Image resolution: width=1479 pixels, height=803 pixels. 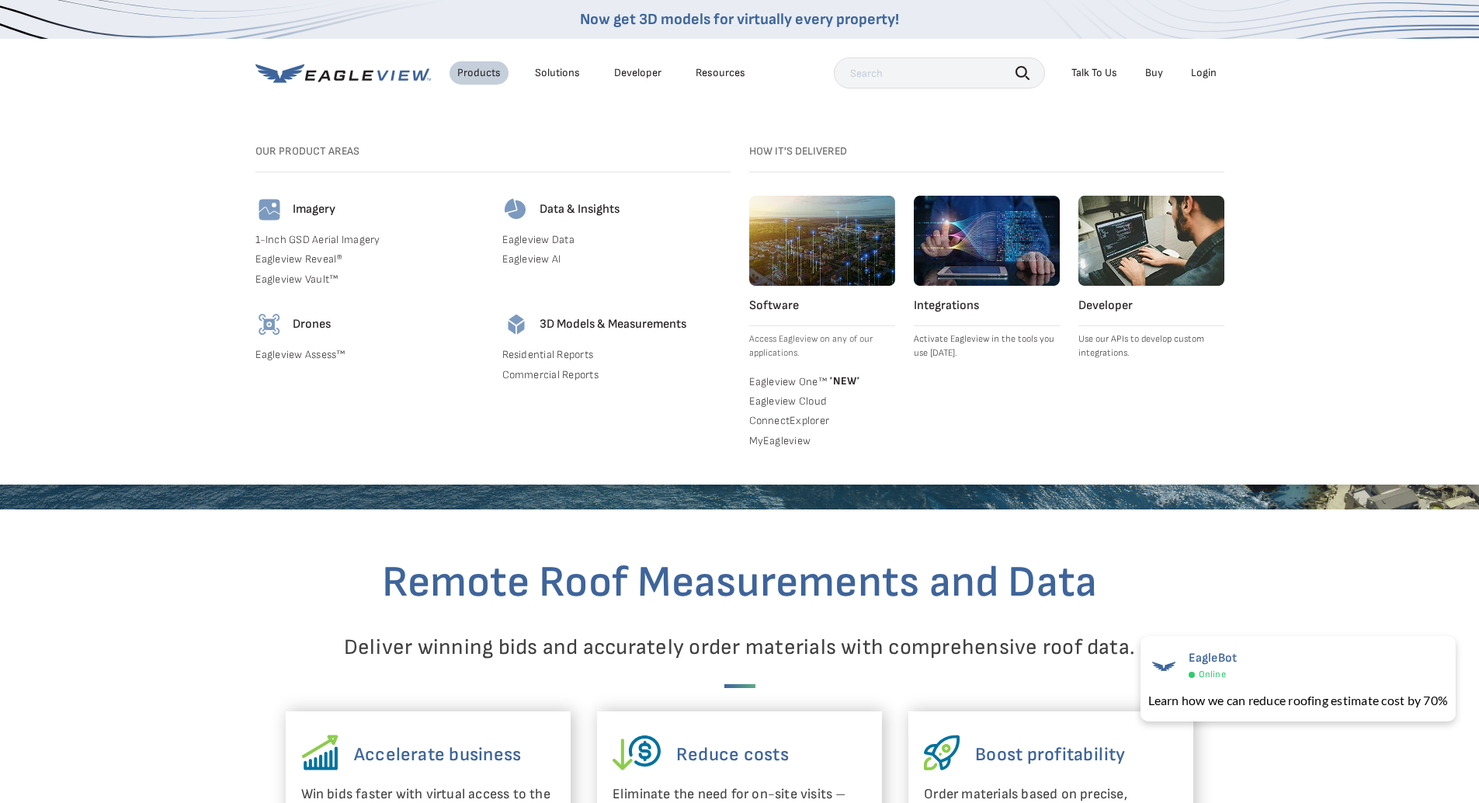 I want to click on span: NEW, so click(x=843, y=380).